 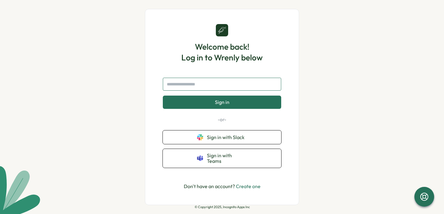 What do you see at coordinates (227, 158) in the screenshot?
I see `span: Sign in with Teams` at bounding box center [227, 158].